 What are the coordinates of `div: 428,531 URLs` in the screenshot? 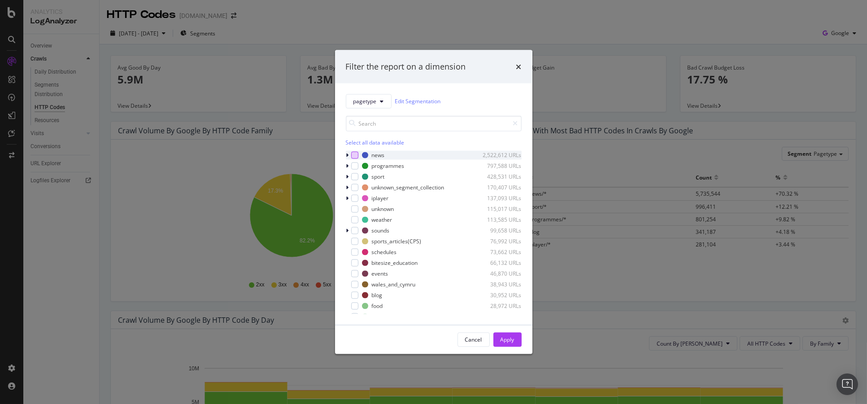 It's located at (500, 176).